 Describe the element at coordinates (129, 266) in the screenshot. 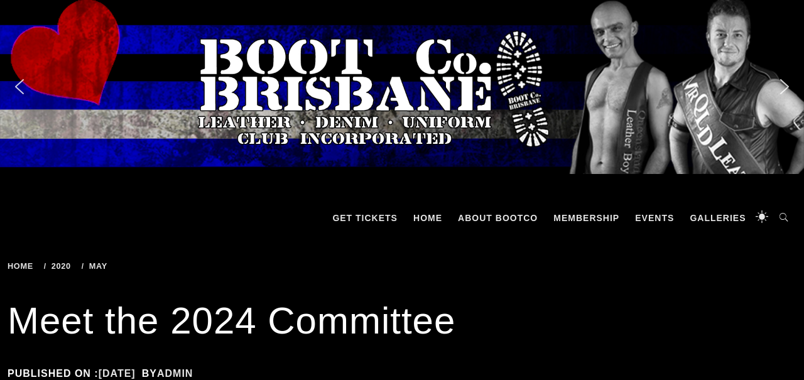

I see `div: Breadcrumbs` at that location.